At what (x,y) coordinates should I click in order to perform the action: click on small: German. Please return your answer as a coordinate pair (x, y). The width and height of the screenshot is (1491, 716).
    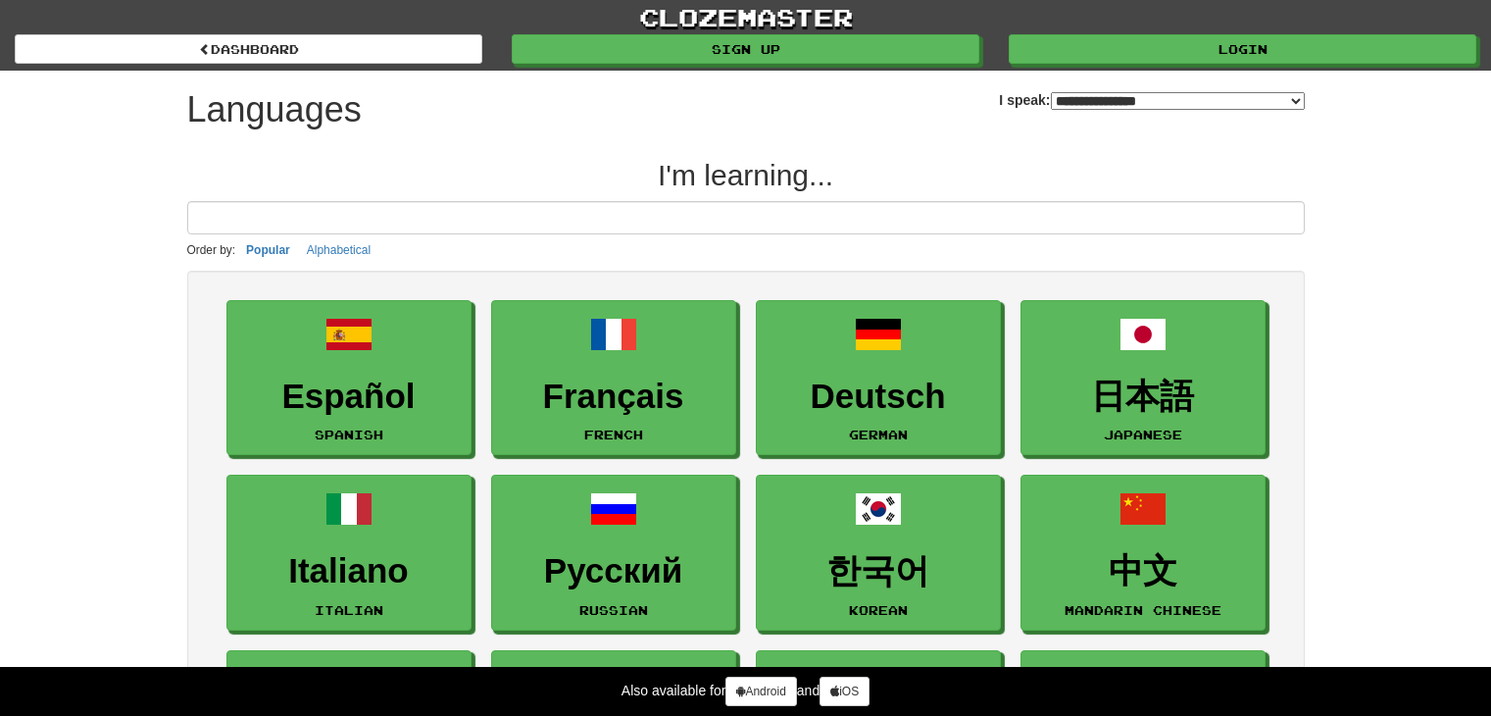
    Looking at the image, I should click on (878, 434).